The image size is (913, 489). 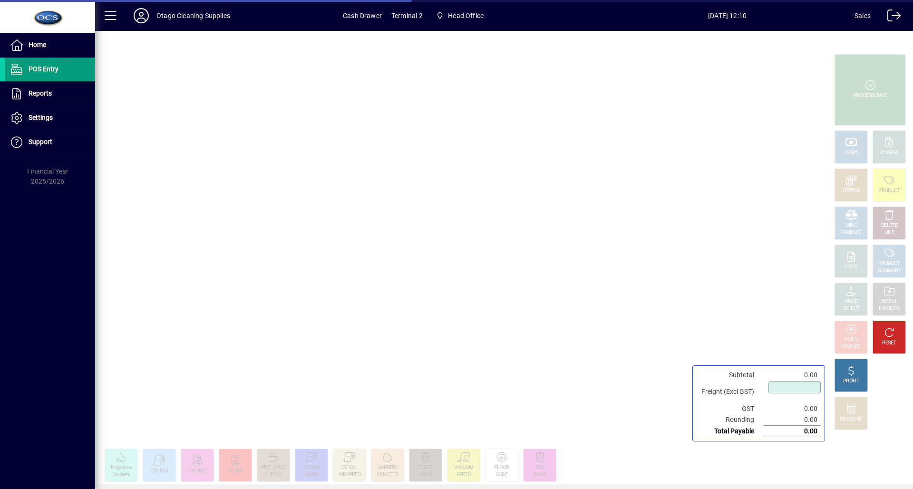 What do you see at coordinates (851, 153) in the screenshot?
I see `div: CASH` at bounding box center [851, 153].